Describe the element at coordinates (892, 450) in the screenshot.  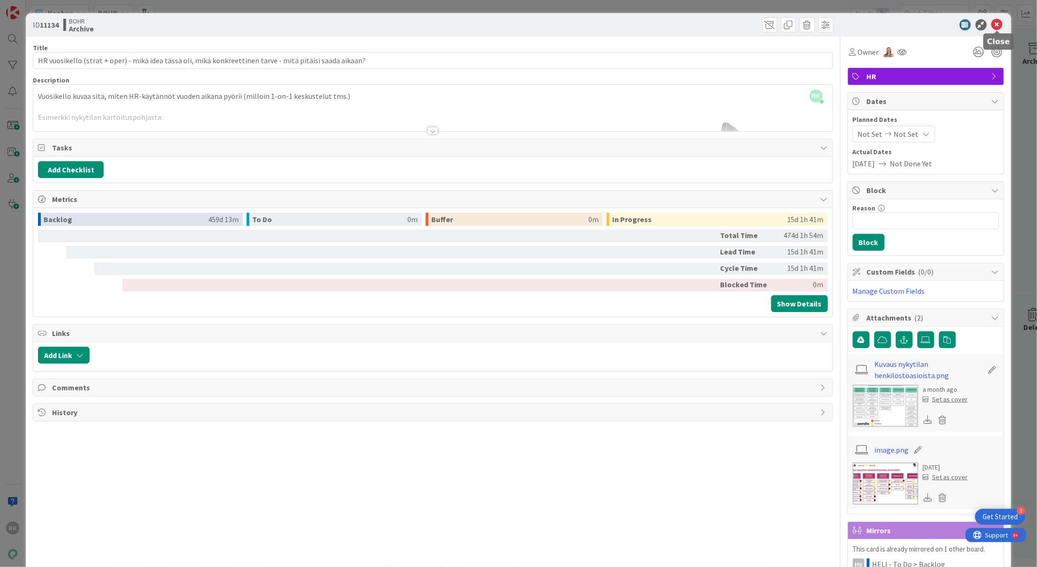
I see `a: image.png` at that location.